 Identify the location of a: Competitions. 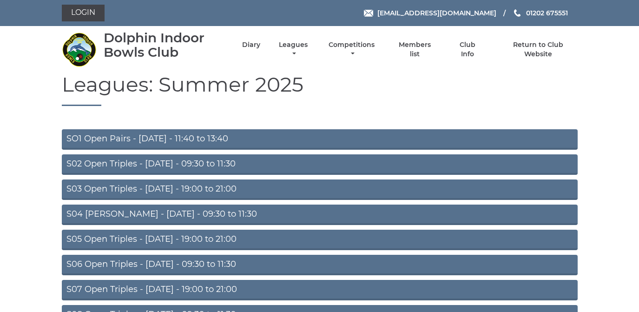
(352, 49).